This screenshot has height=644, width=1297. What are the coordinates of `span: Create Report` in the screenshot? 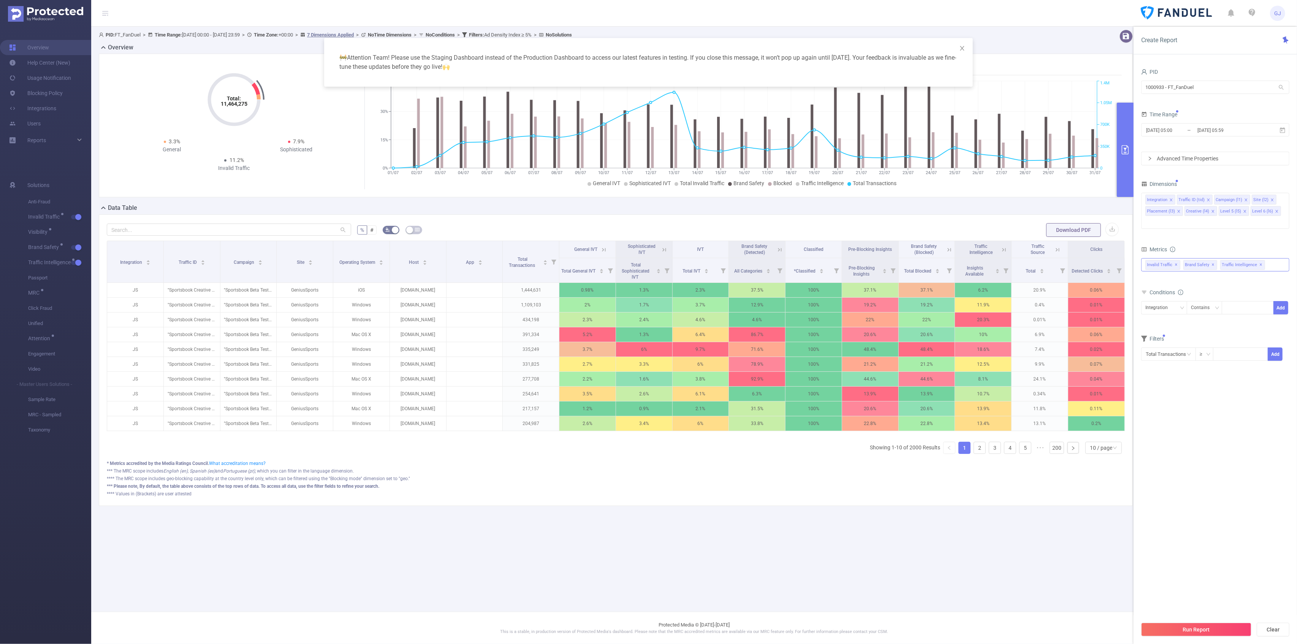 It's located at (1159, 40).